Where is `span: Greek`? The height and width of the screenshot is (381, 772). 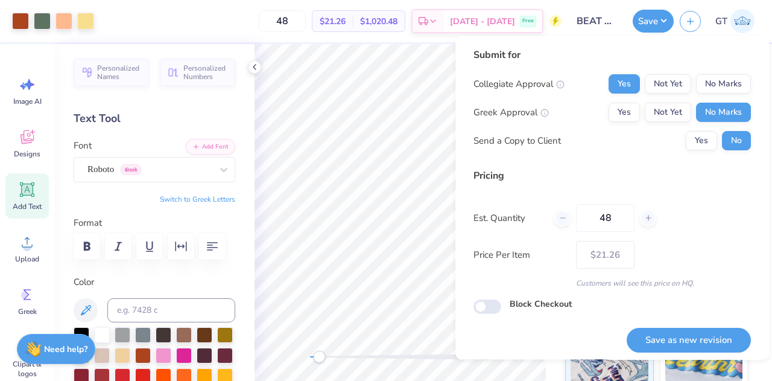 span: Greek is located at coordinates (27, 311).